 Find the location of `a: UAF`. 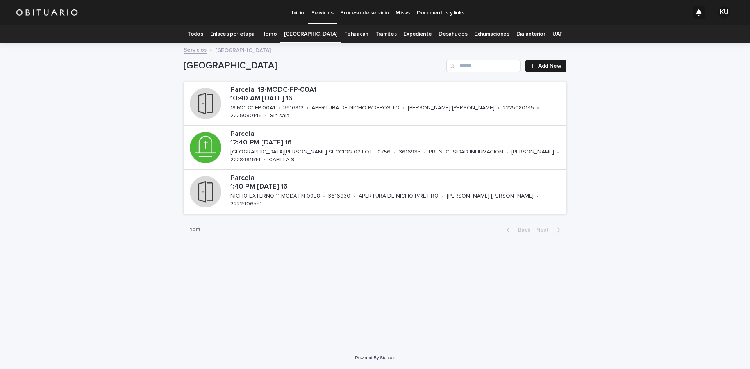

a: UAF is located at coordinates (558, 34).